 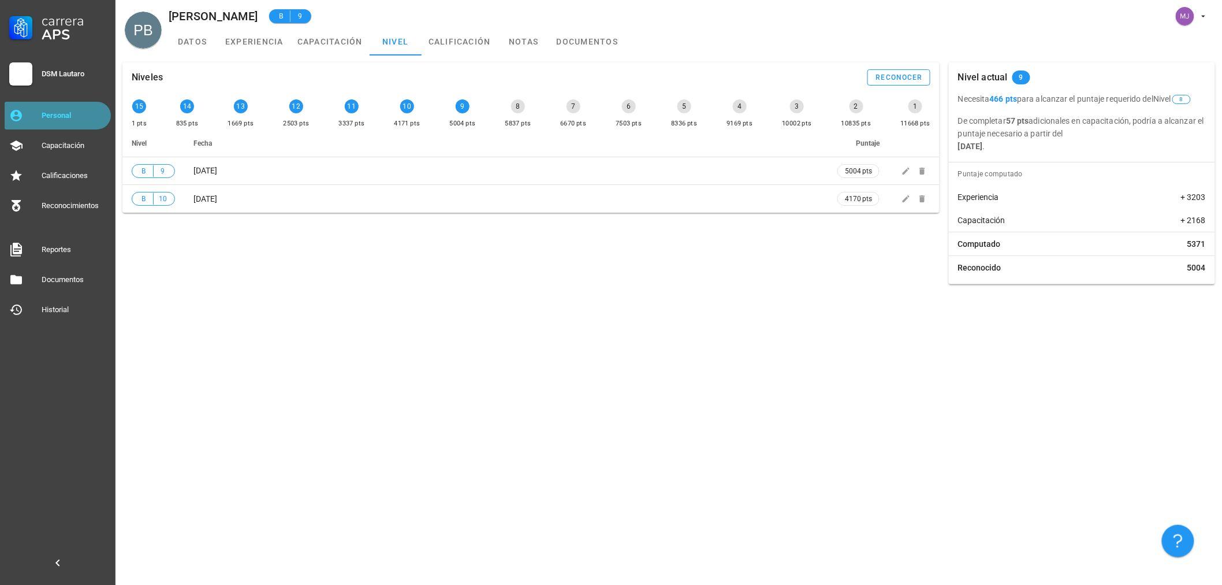 I want to click on a: notas, so click(x=524, y=42).